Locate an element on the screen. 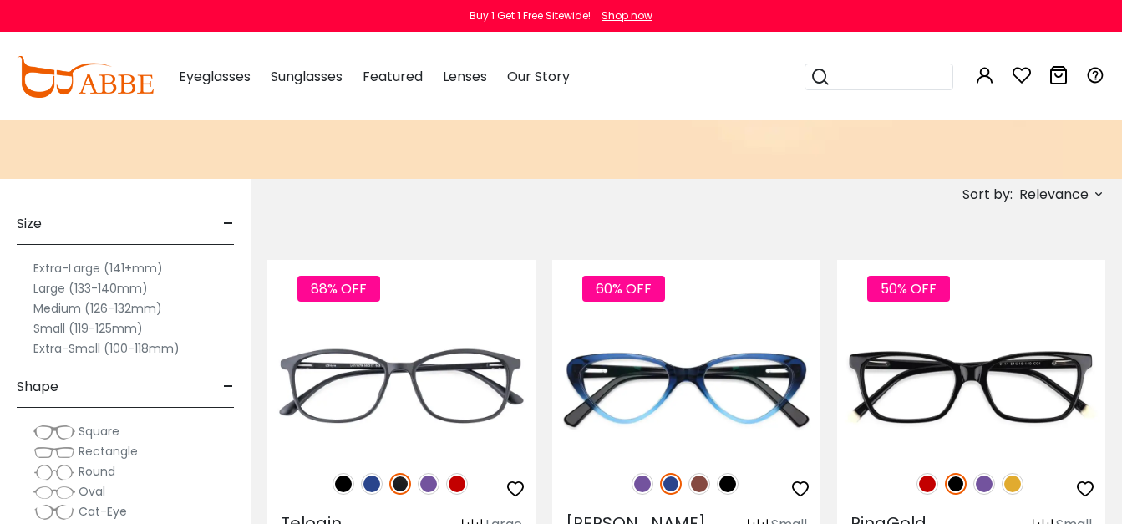  img: Brown is located at coordinates (699, 484).